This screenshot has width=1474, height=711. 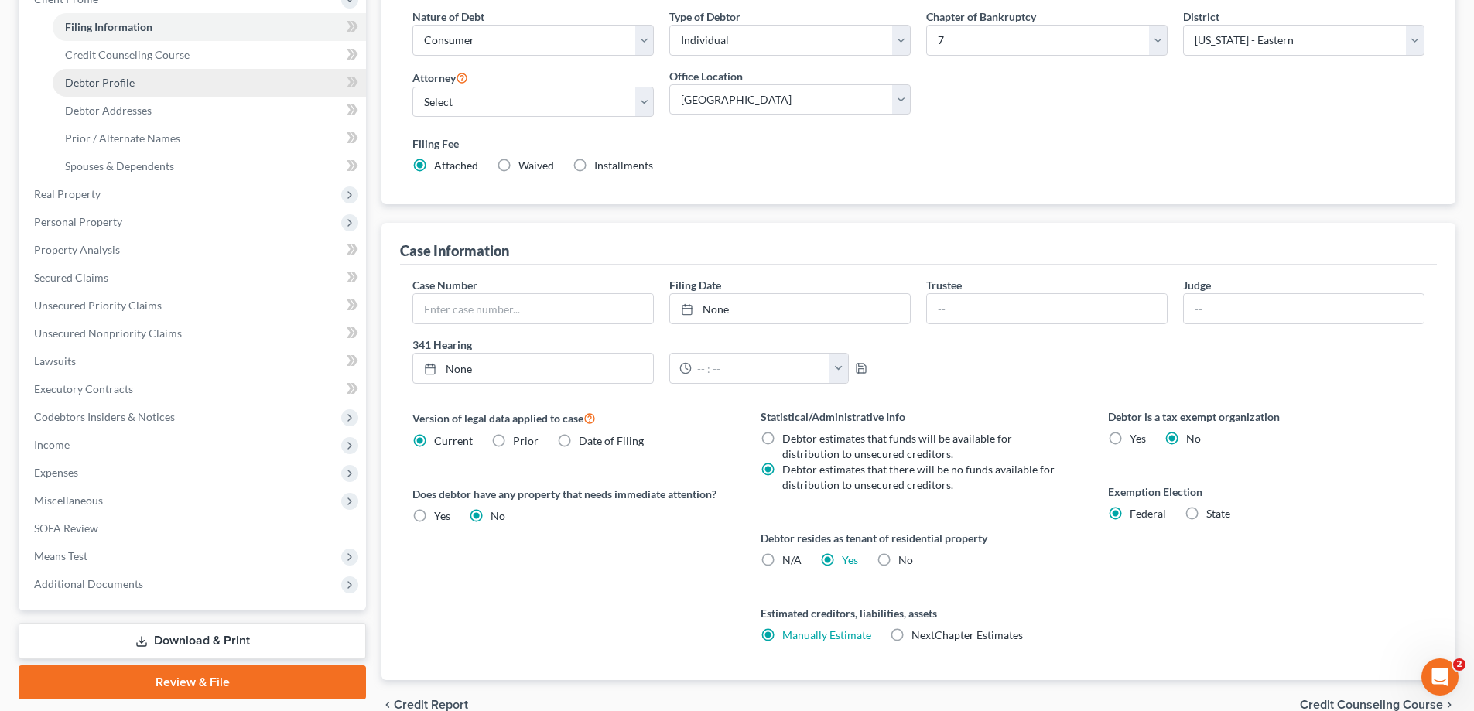 I want to click on span: Prior, so click(x=525, y=440).